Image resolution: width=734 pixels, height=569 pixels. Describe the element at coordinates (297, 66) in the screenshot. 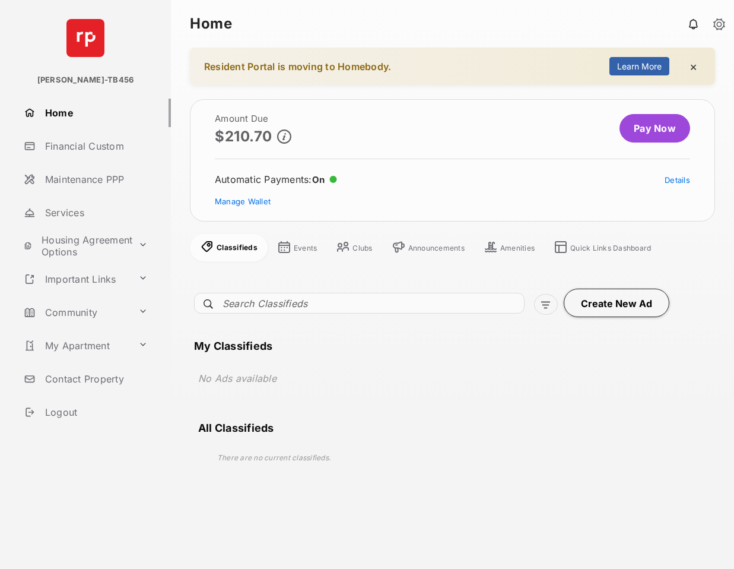

I see `span: Resident Portal is moving to Homebody.` at that location.